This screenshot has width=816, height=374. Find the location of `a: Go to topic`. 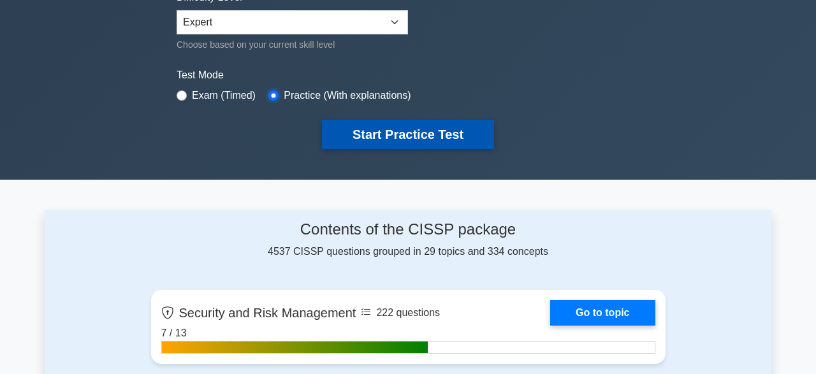

a: Go to topic is located at coordinates (603, 313).